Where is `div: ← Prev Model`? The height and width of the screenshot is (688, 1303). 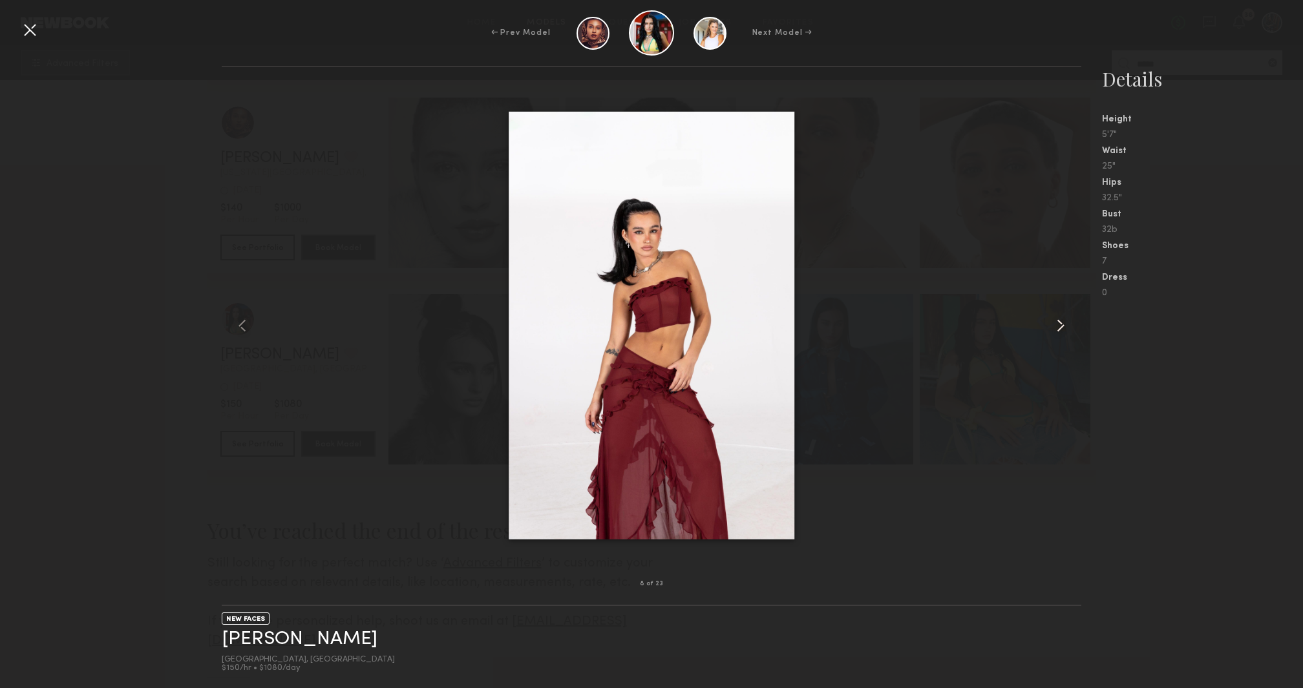 div: ← Prev Model is located at coordinates (521, 33).